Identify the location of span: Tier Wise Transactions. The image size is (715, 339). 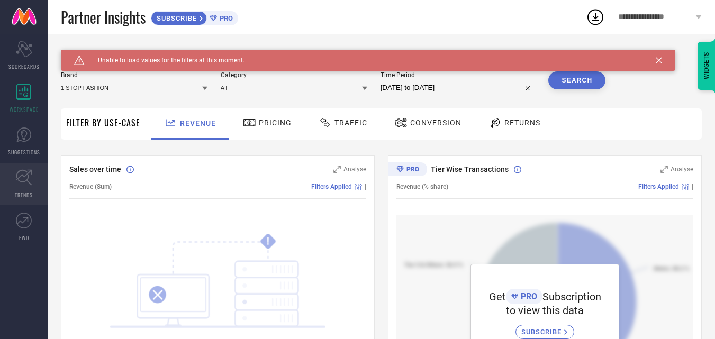
(469, 169).